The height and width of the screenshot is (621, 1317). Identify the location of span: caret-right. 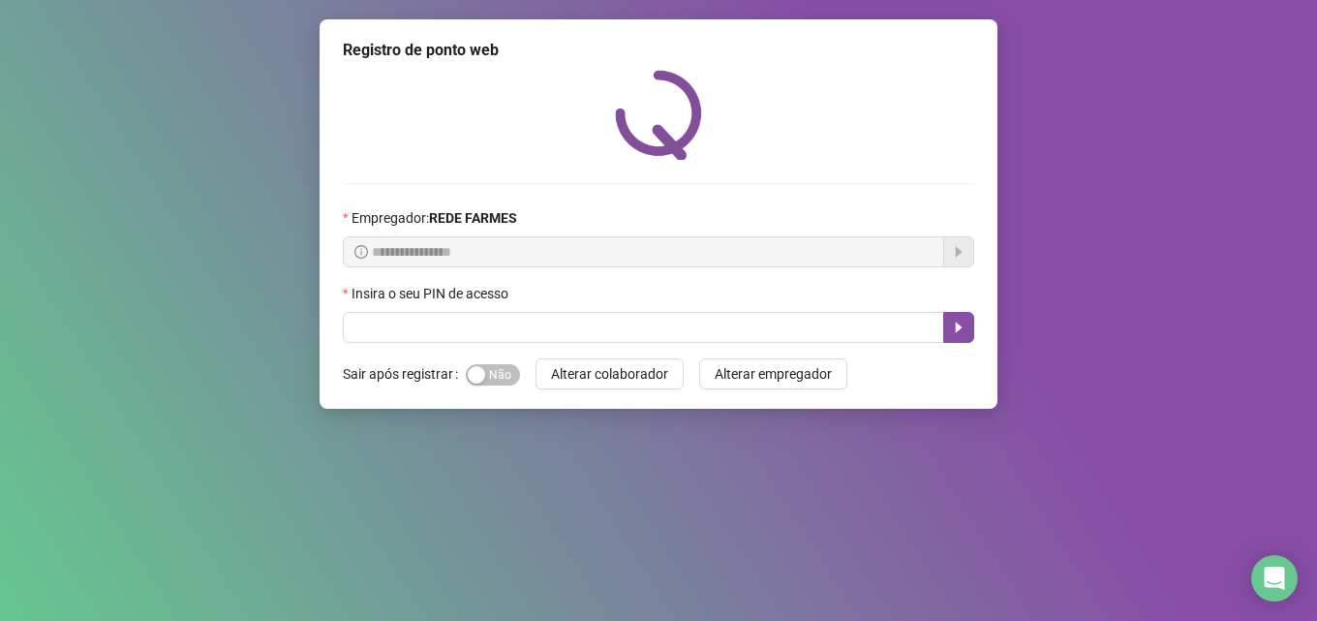
(959, 327).